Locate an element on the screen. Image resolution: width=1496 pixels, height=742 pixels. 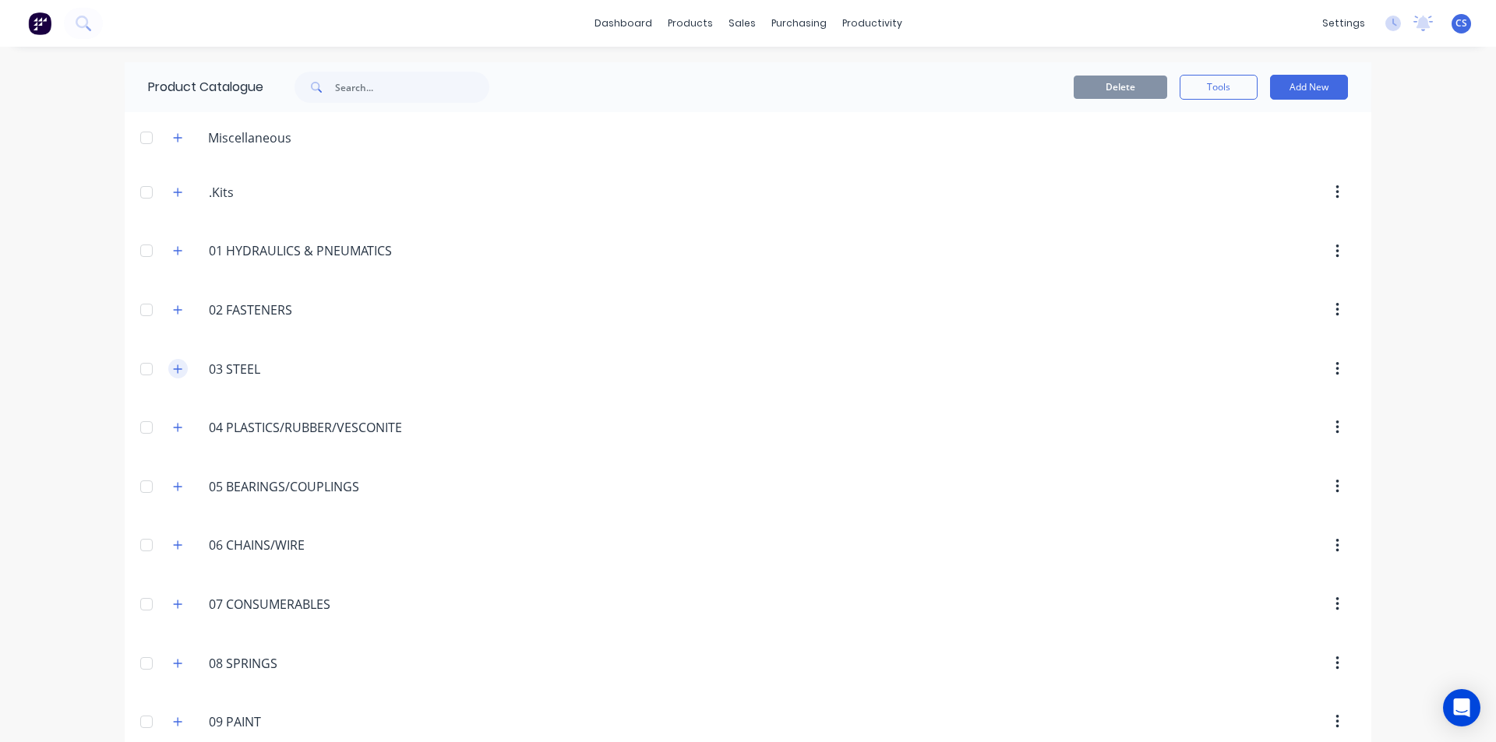
div: sales is located at coordinates (742, 23).